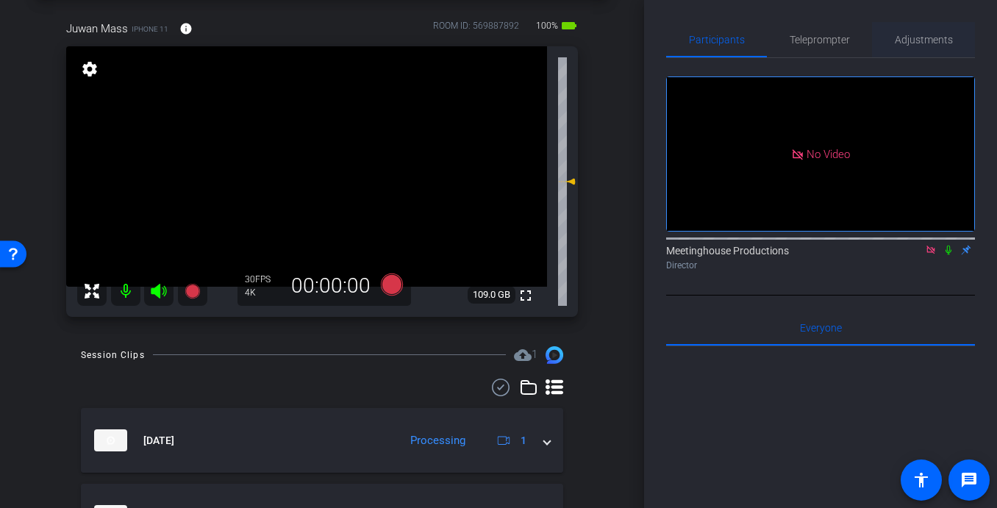  What do you see at coordinates (820, 40) in the screenshot?
I see `span: Teleprompter` at bounding box center [820, 40].